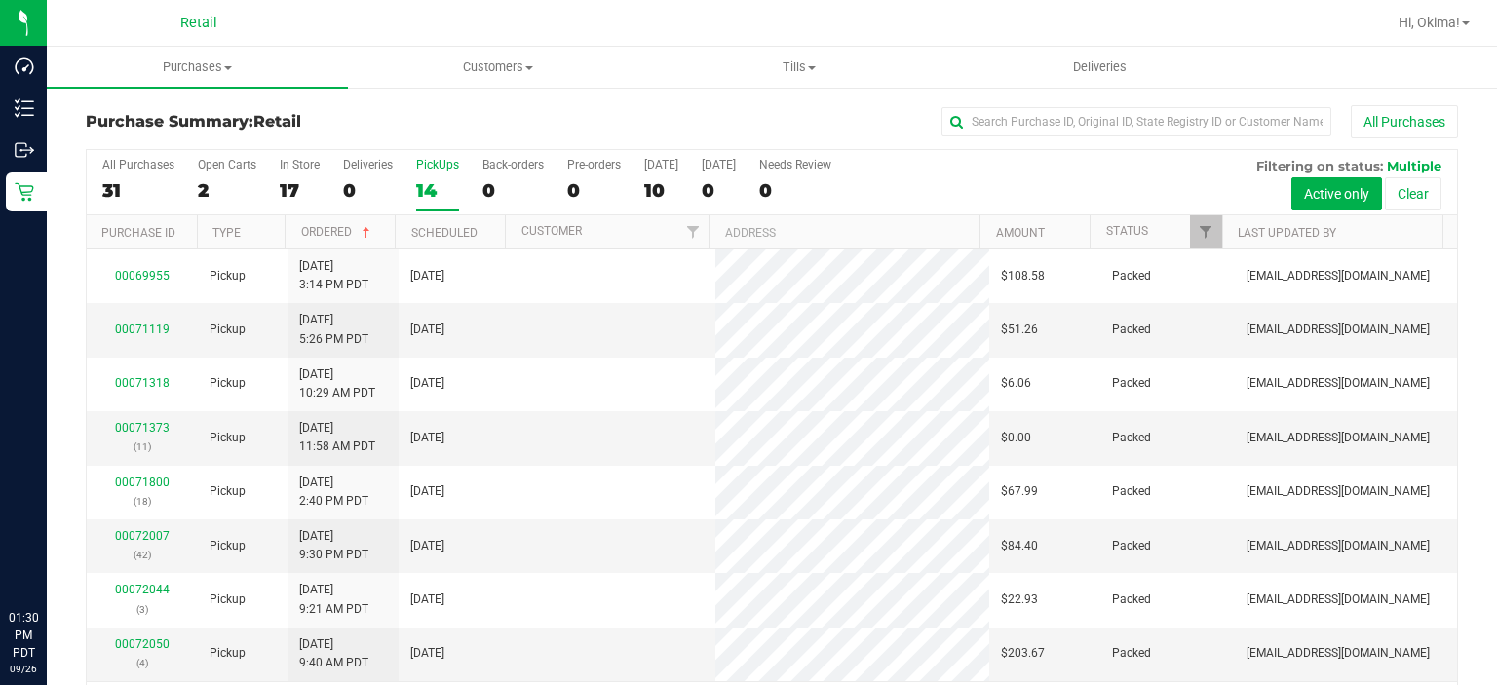 Image resolution: width=1497 pixels, height=685 pixels. I want to click on inline-svg: Retail, so click(24, 192).